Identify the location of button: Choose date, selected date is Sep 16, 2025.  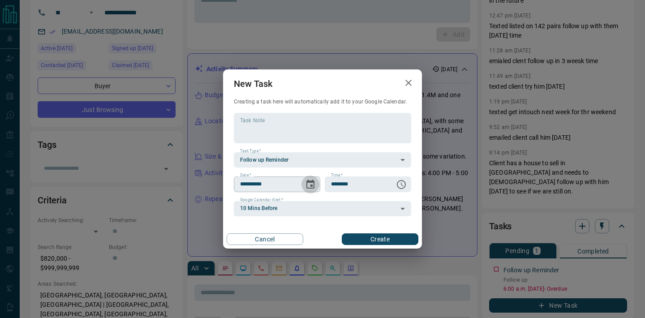
(310, 184).